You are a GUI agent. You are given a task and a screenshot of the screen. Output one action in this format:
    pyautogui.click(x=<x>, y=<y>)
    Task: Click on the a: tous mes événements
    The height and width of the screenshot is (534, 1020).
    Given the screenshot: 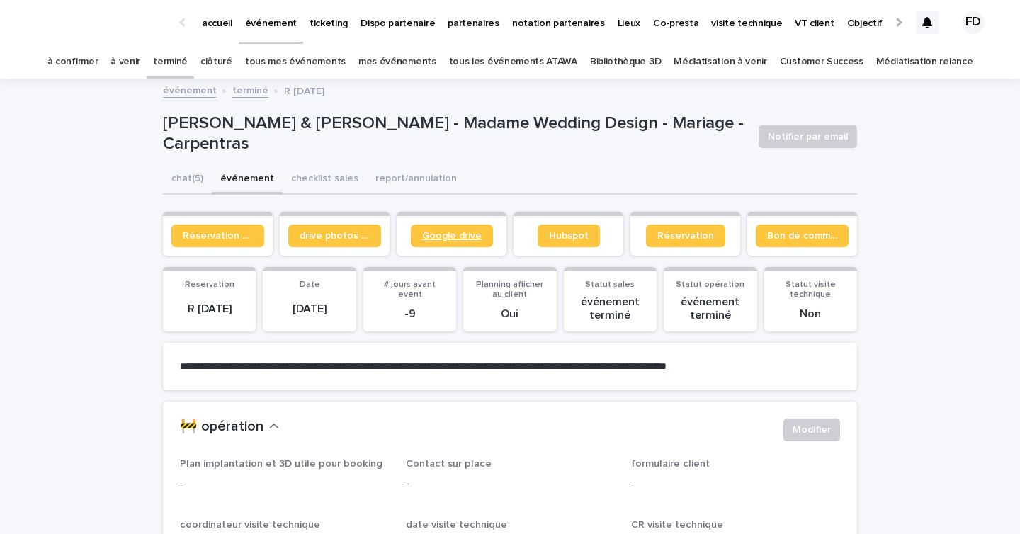 What is the action you would take?
    pyautogui.click(x=295, y=62)
    